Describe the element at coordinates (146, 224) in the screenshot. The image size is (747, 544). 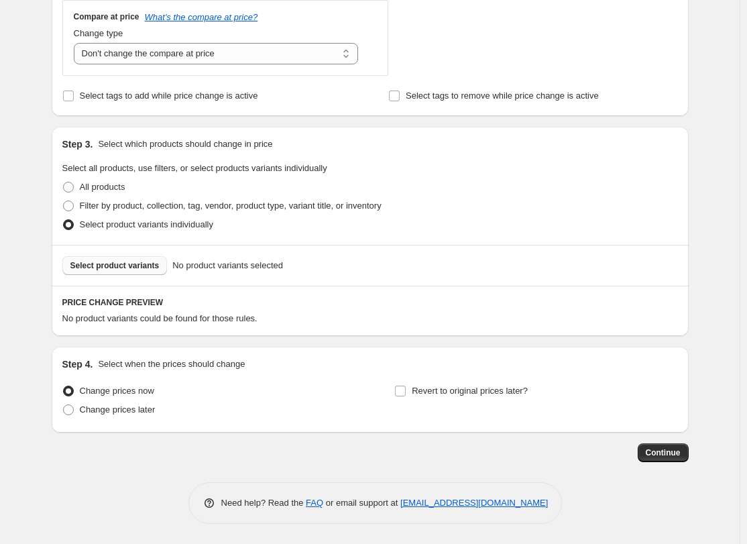
I see `span: Select product variants individually` at that location.